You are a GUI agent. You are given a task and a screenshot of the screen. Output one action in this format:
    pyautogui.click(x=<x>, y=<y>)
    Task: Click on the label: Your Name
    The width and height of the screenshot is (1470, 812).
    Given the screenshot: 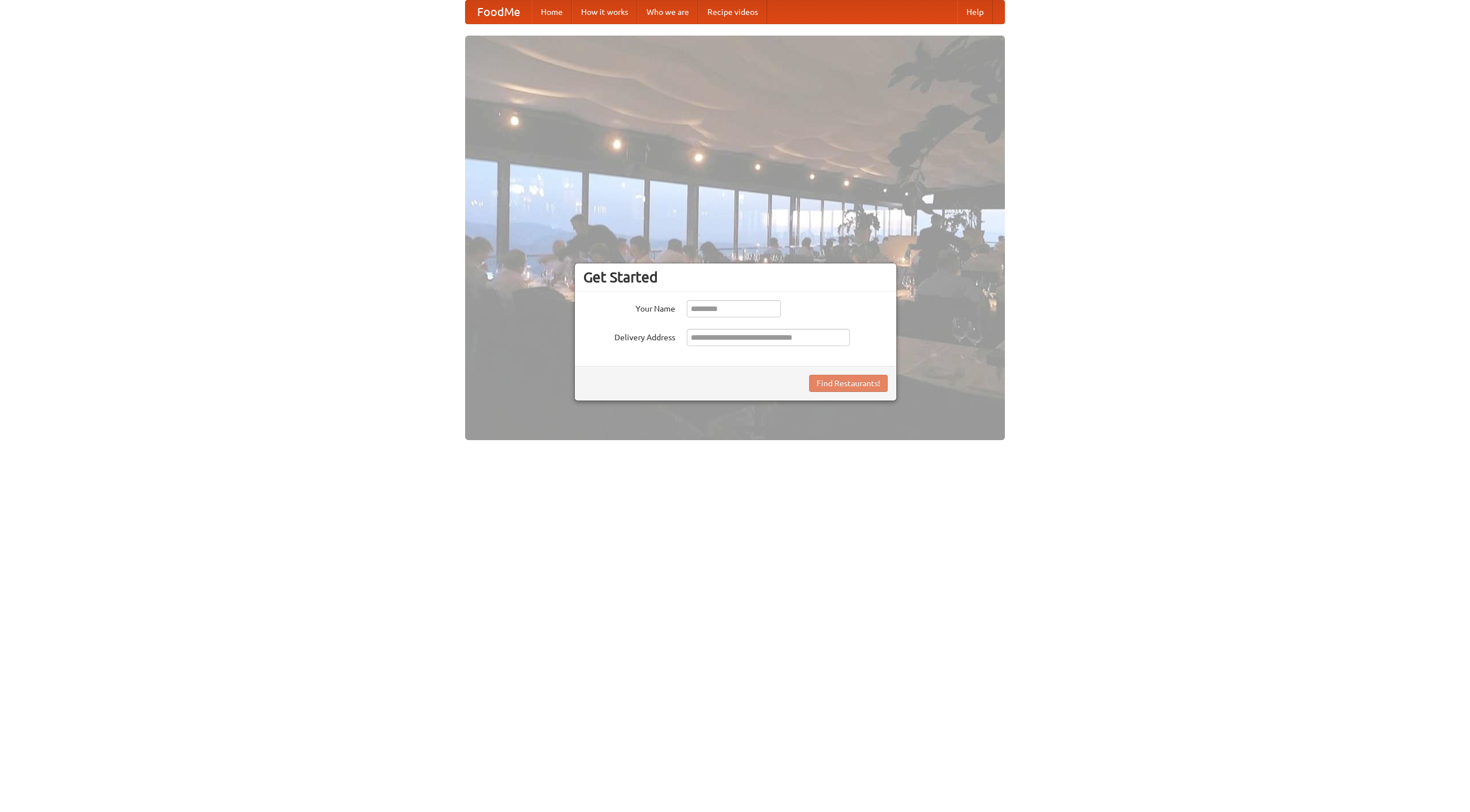 What is the action you would take?
    pyautogui.click(x=630, y=307)
    